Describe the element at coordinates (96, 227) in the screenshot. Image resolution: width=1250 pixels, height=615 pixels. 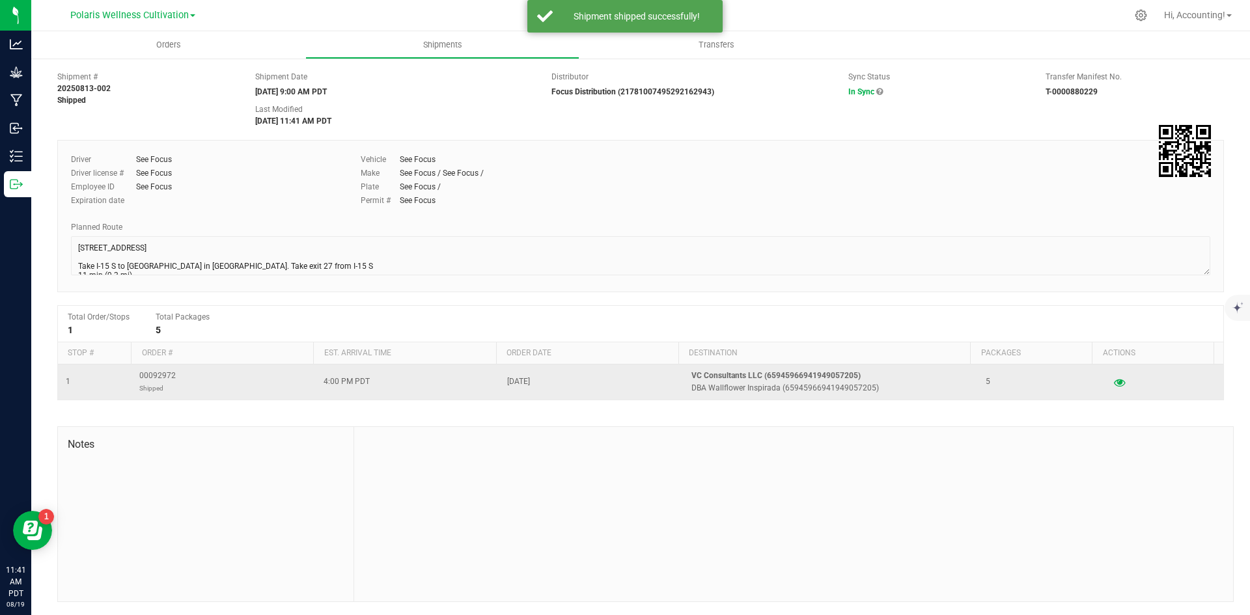
I see `span: Planned Route` at that location.